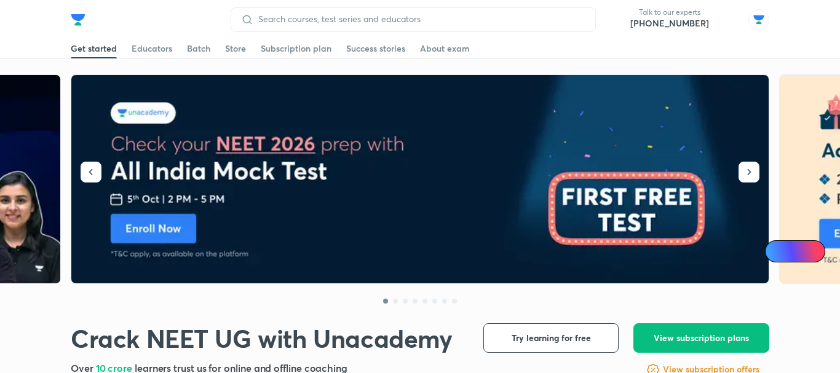  What do you see at coordinates (236, 49) in the screenshot?
I see `a: Store` at bounding box center [236, 49].